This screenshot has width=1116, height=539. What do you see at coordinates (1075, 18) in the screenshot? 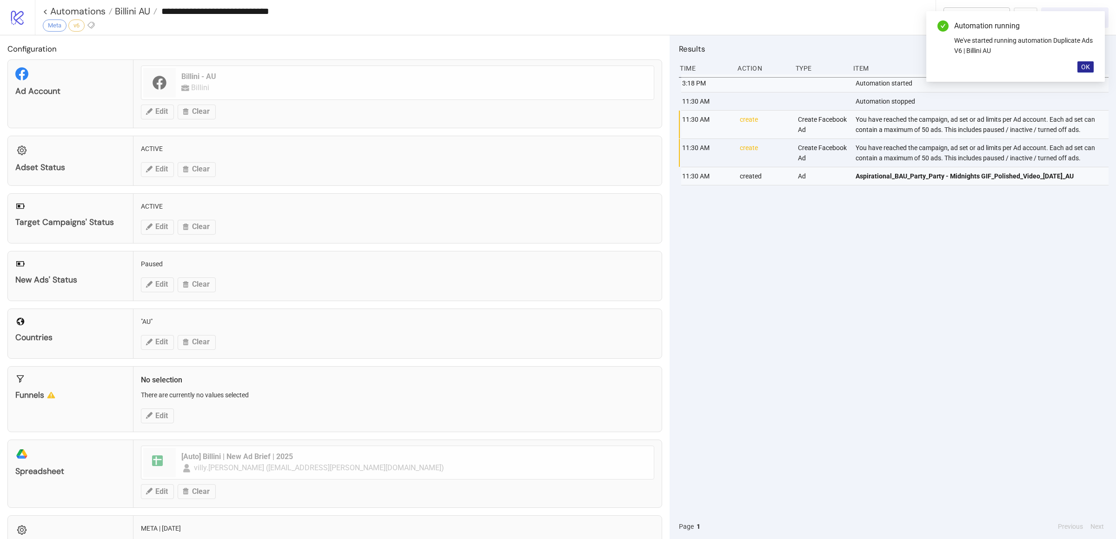
I see `button: Abort Run` at bounding box center [1075, 18].